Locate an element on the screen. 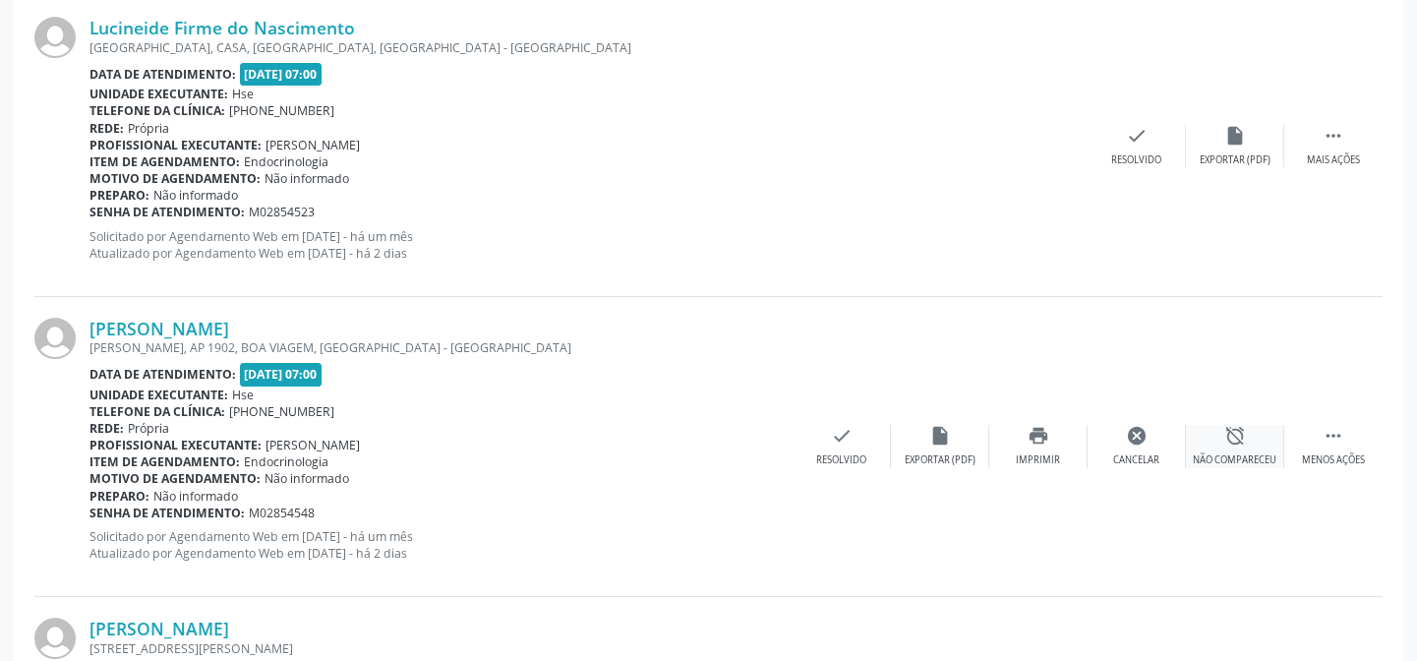  div: Não compareceu is located at coordinates (1234, 460).